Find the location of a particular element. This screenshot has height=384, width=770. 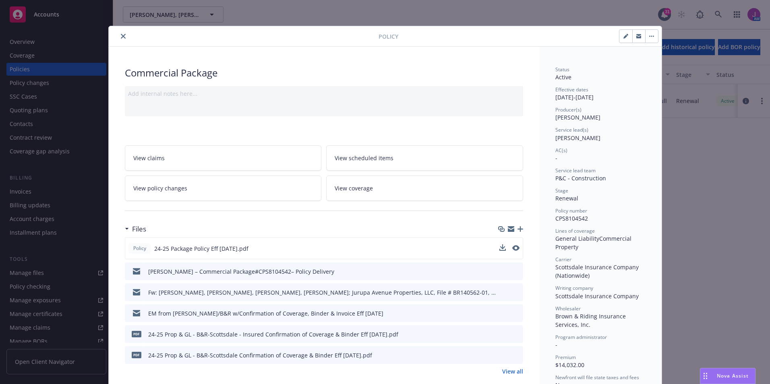

span: Lines of coverage is located at coordinates (575, 231).